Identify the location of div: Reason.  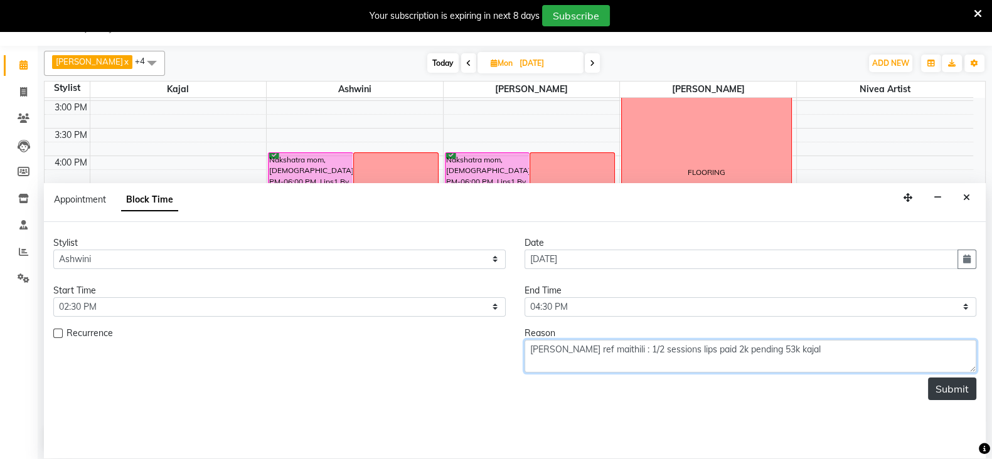
(751, 333).